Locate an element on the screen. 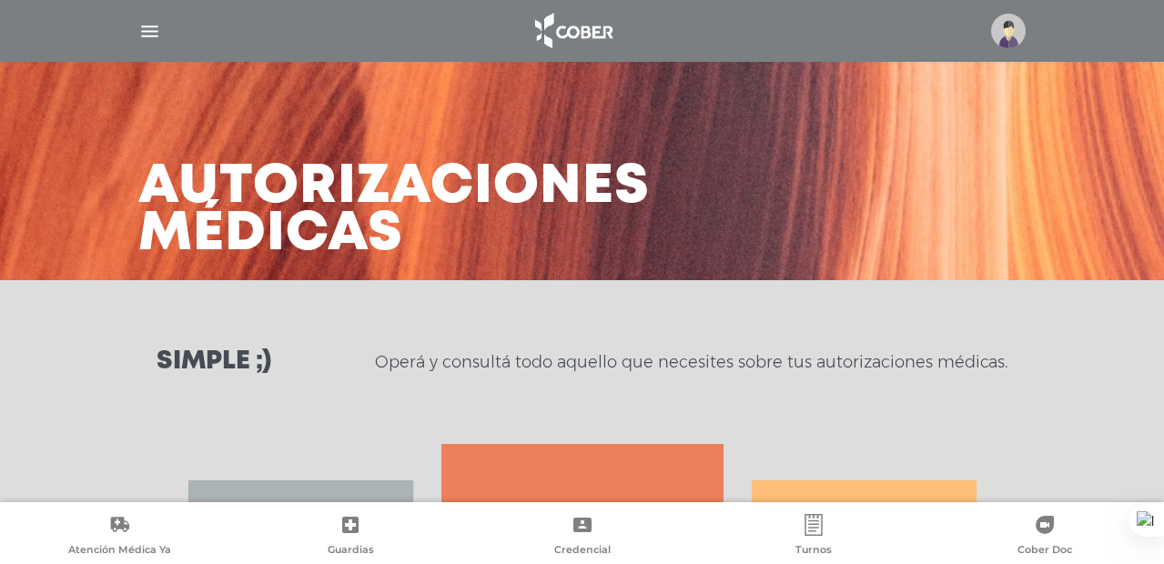  span: Guardias is located at coordinates (350, 551).